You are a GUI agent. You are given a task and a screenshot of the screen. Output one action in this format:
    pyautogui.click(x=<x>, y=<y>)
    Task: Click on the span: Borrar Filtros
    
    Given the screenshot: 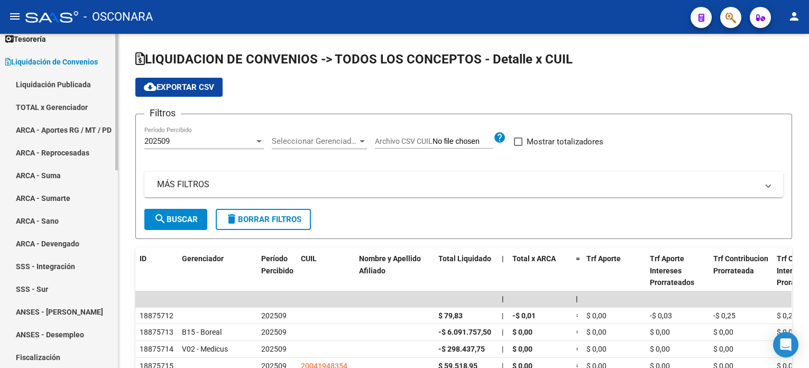 What is the action you would take?
    pyautogui.click(x=263, y=219)
    